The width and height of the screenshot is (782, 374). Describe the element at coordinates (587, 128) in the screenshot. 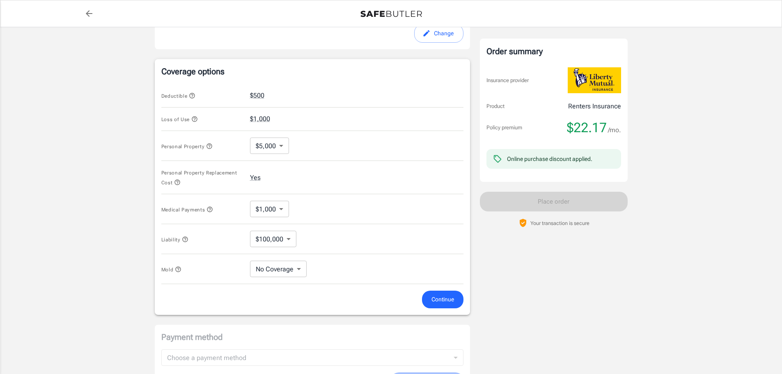

I see `span: $22.17` at that location.